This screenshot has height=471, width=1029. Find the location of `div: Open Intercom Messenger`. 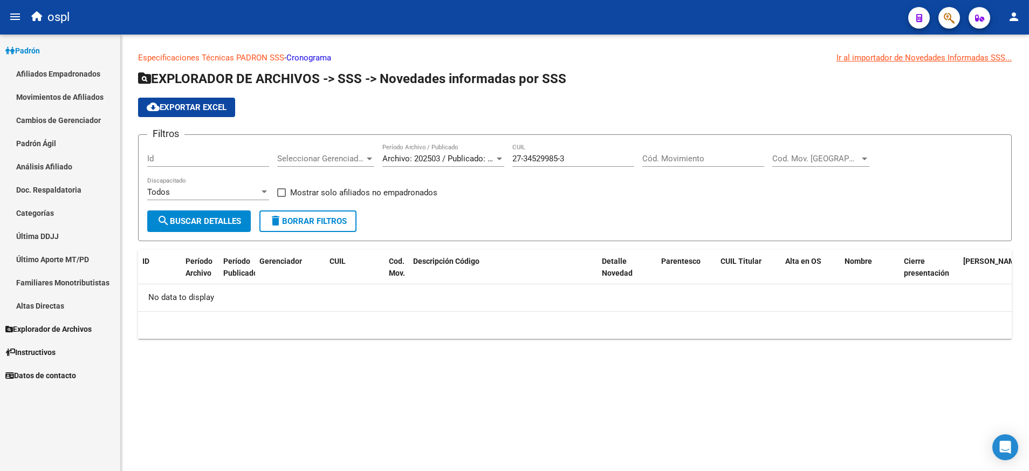

div: Open Intercom Messenger is located at coordinates (1006, 447).